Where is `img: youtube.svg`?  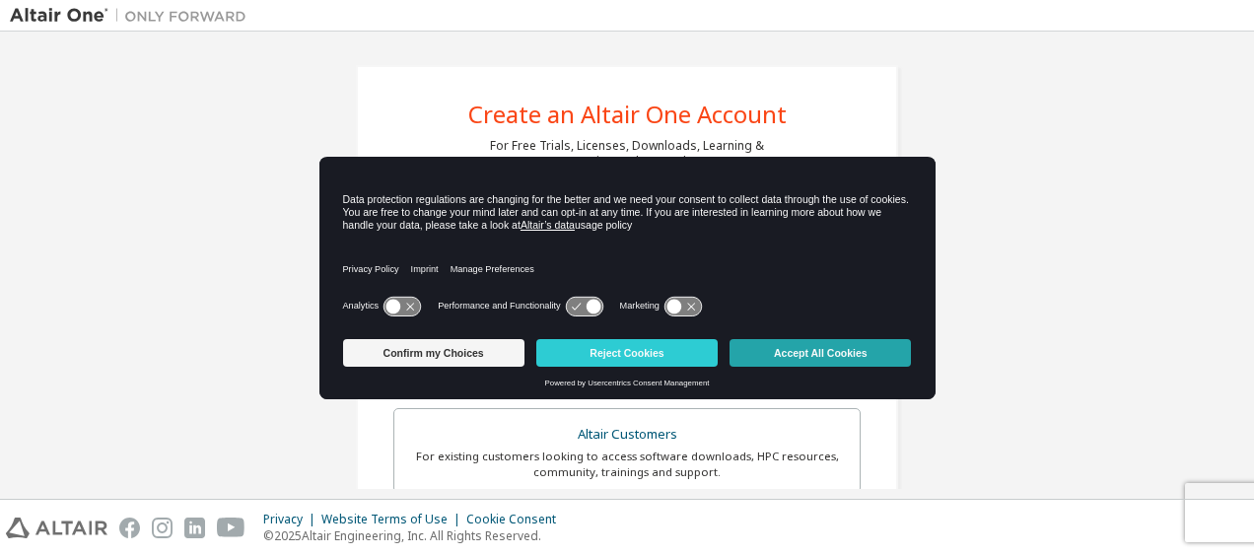 img: youtube.svg is located at coordinates (231, 528).